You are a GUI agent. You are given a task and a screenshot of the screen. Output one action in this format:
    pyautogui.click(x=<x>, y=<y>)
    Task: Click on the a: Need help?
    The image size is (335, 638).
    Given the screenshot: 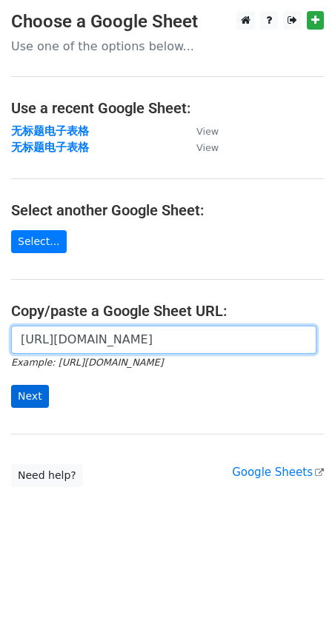 What is the action you would take?
    pyautogui.click(x=47, y=475)
    